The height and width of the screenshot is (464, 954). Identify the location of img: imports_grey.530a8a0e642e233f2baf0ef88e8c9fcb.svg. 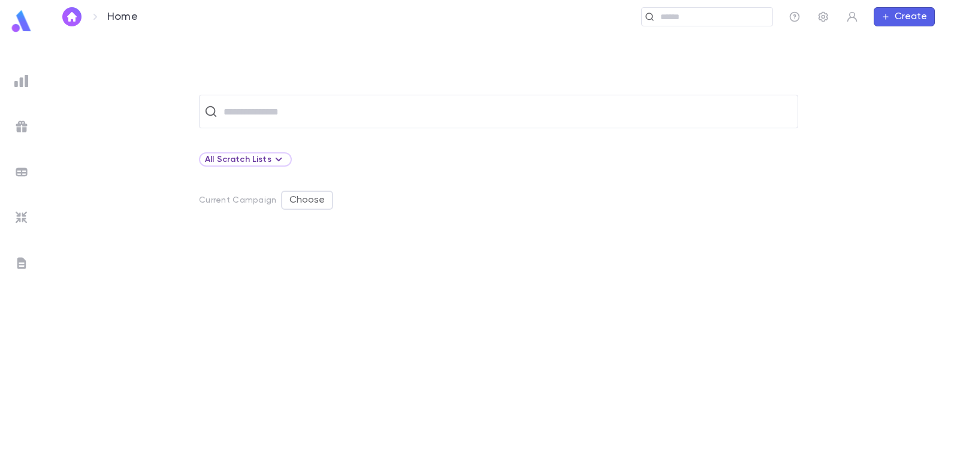
(22, 218).